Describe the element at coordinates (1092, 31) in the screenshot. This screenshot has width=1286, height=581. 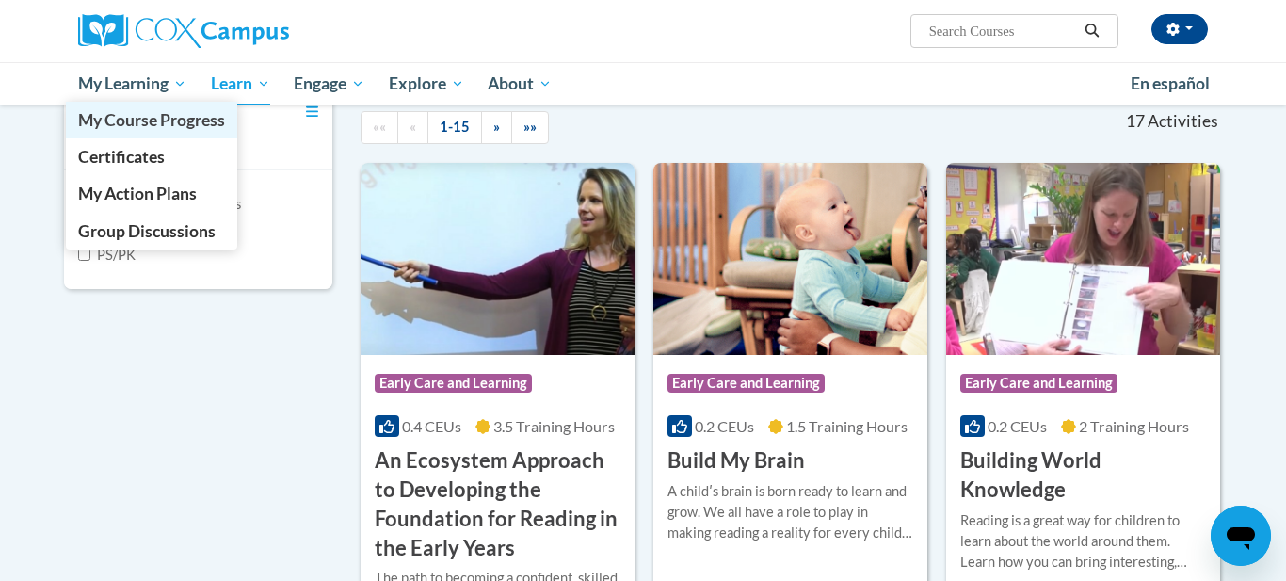
I see `button: Search` at that location.